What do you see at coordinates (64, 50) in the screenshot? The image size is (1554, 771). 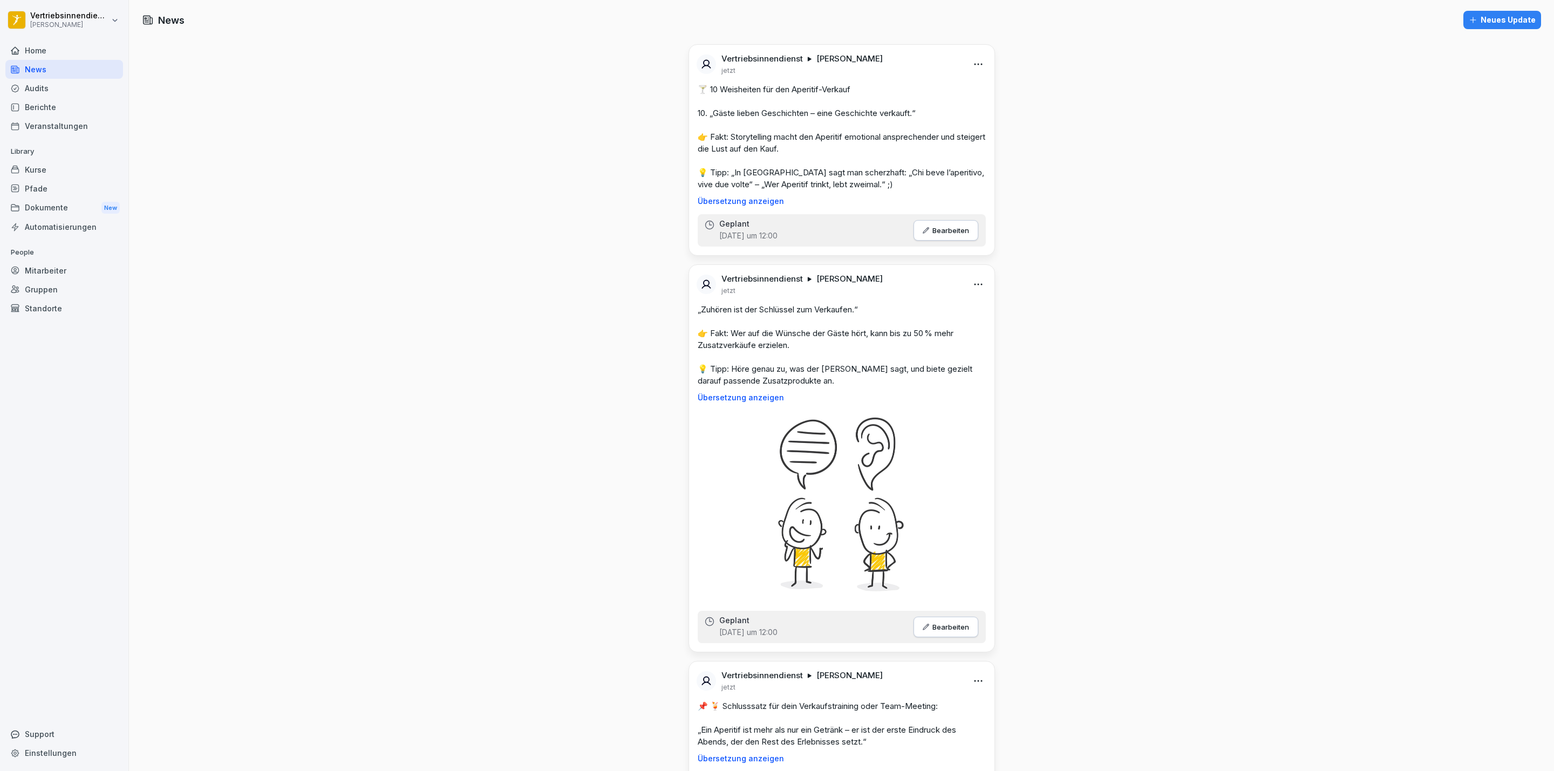 I see `a: Home` at bounding box center [64, 50].